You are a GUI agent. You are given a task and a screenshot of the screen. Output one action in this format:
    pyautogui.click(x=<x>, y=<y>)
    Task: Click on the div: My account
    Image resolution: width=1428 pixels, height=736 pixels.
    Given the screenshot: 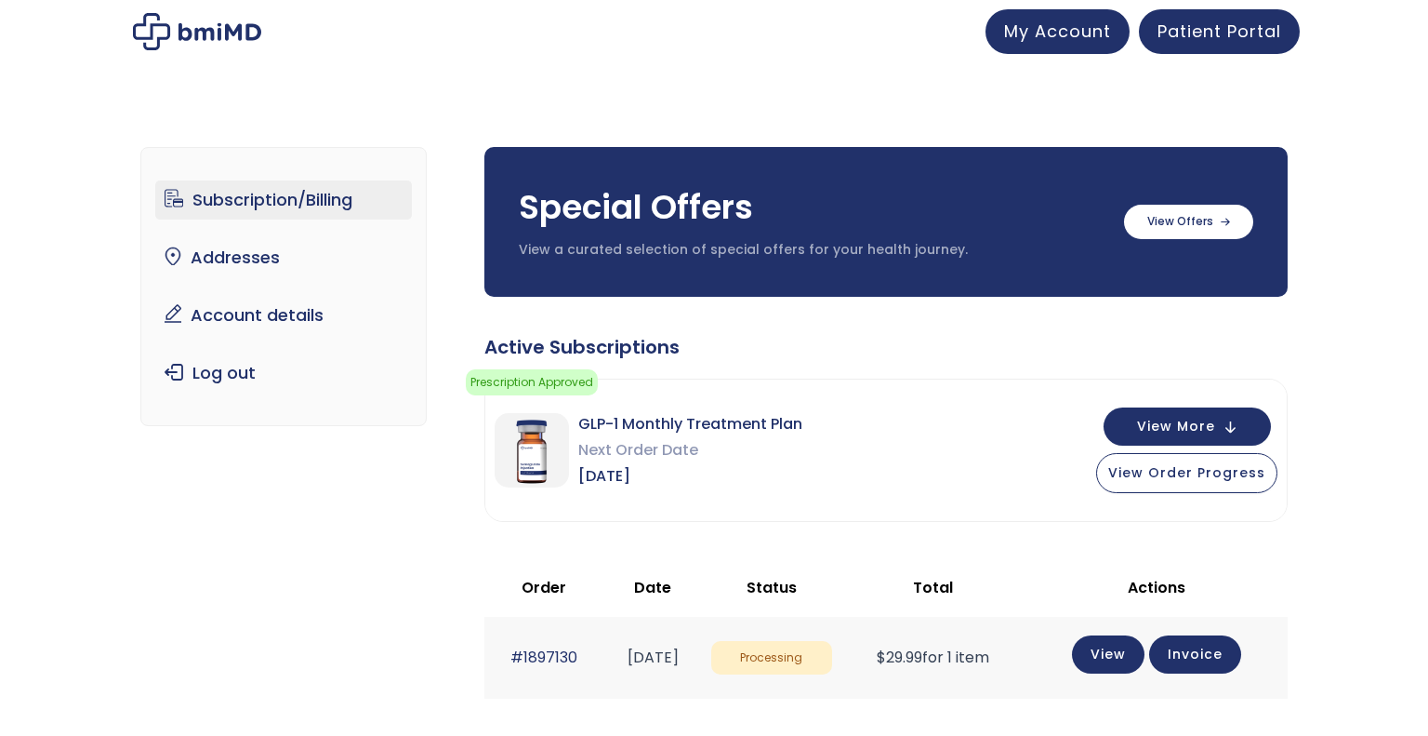 What is the action you would take?
    pyautogui.click(x=197, y=32)
    